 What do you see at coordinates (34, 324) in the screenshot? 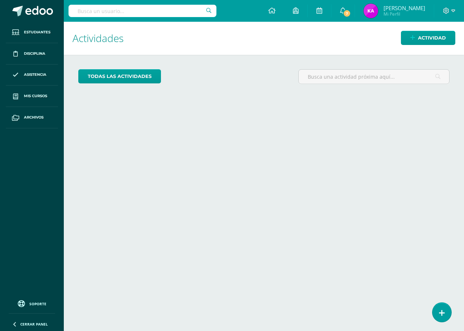
I see `span: Cerrar panel` at bounding box center [34, 324].